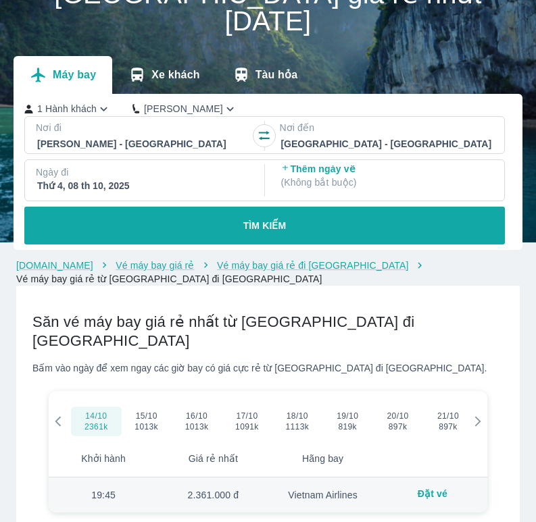 This screenshot has height=522, width=536. Describe the element at coordinates (96, 416) in the screenshot. I see `span: 14/10` at that location.